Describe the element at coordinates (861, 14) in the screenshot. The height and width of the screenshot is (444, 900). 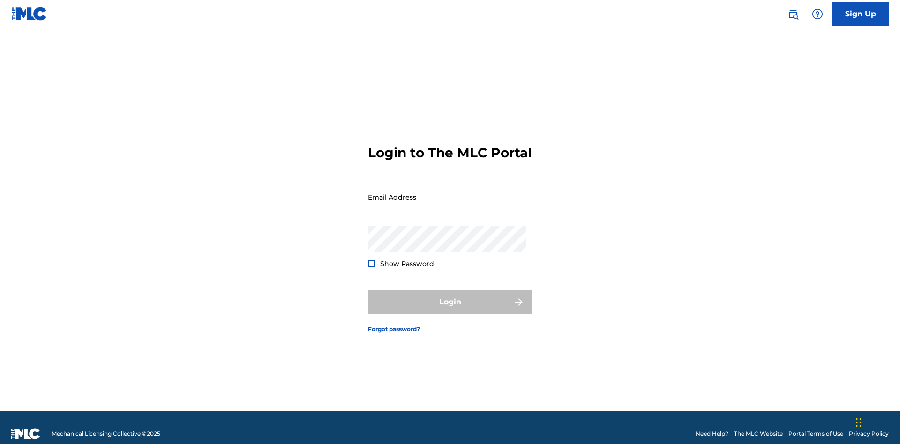
I see `a: Sign Up` at that location.